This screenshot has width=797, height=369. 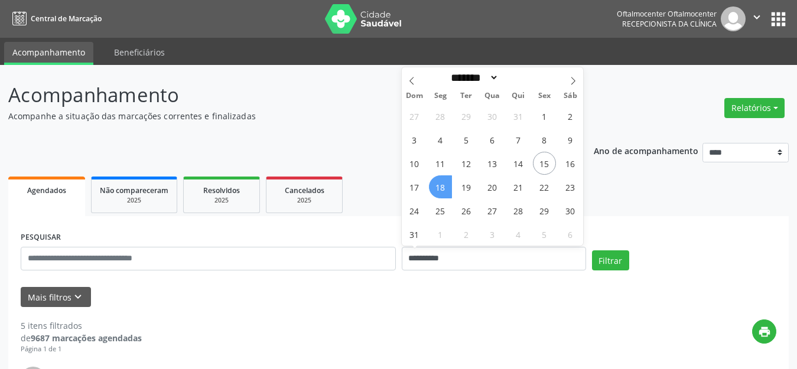 I want to click on span: Agosto 26, 2025, so click(x=466, y=210).